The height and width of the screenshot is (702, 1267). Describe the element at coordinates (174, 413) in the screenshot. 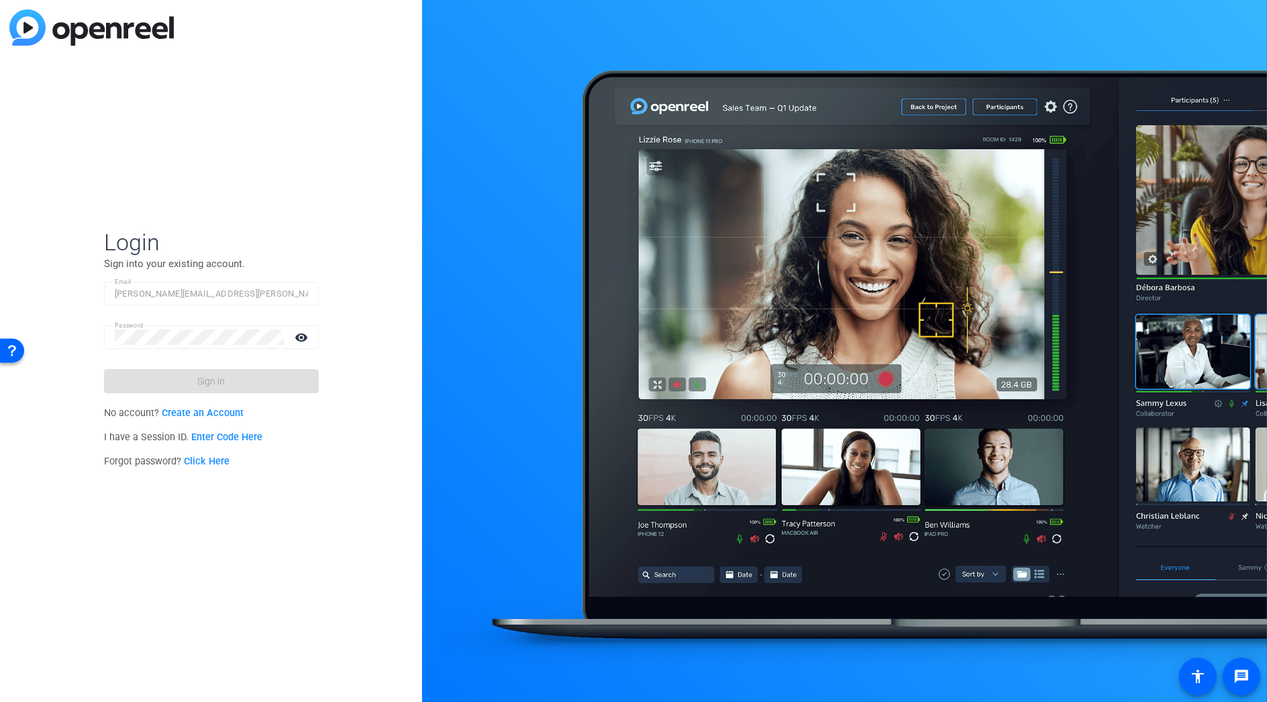

I see `span: No account?` at that location.